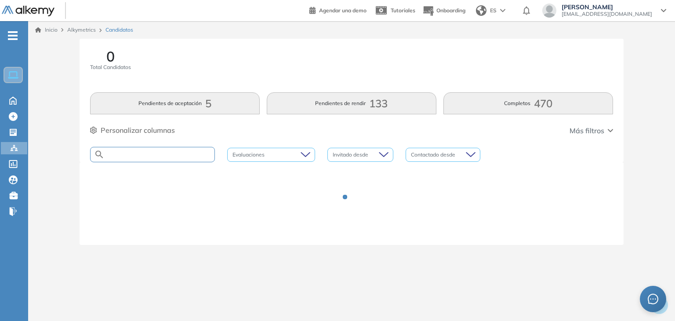 The image size is (675, 321). Describe the element at coordinates (481, 11) in the screenshot. I see `img: world` at that location.